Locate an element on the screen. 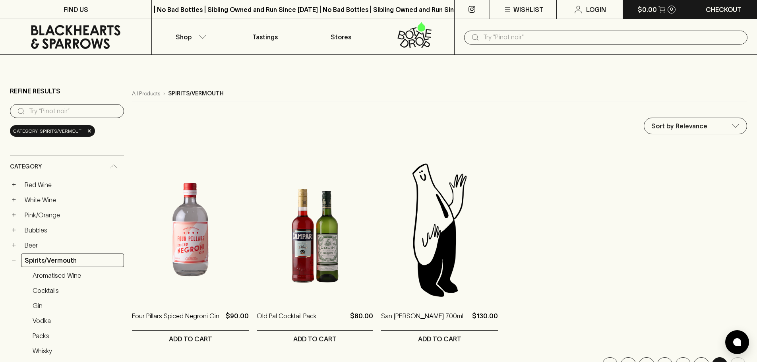 Image resolution: width=757 pixels, height=362 pixels. p: Sort by Relevance is located at coordinates (679, 126).